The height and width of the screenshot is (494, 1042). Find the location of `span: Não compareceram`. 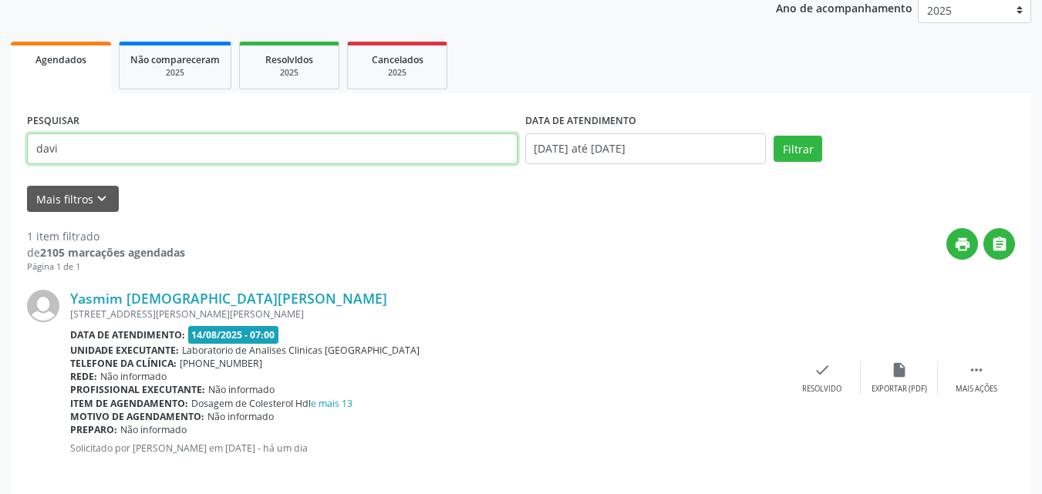

span: Não compareceram is located at coordinates (175, 59).